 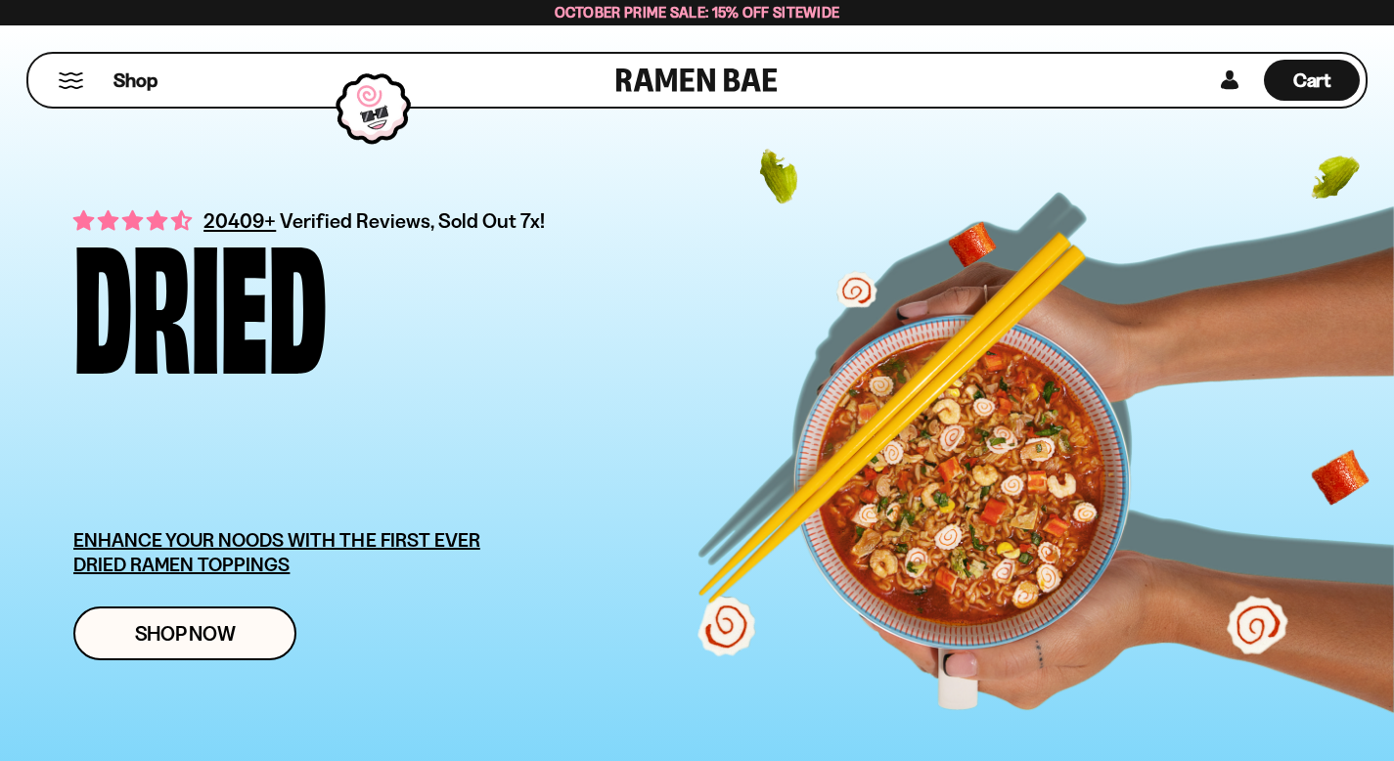 I want to click on div: Dried, so click(x=200, y=297).